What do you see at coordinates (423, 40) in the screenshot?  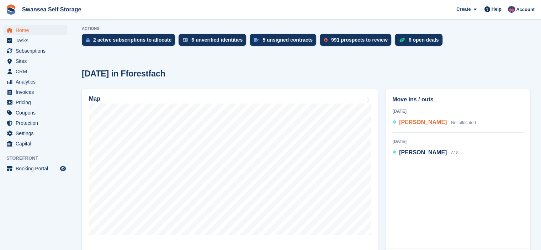 I see `div: 6 open deals` at bounding box center [423, 40].